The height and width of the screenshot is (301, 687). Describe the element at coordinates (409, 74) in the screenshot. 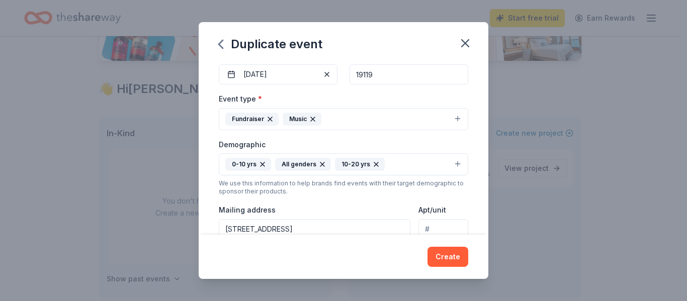

I see `input: 12345 (U.S. only)` at that location.